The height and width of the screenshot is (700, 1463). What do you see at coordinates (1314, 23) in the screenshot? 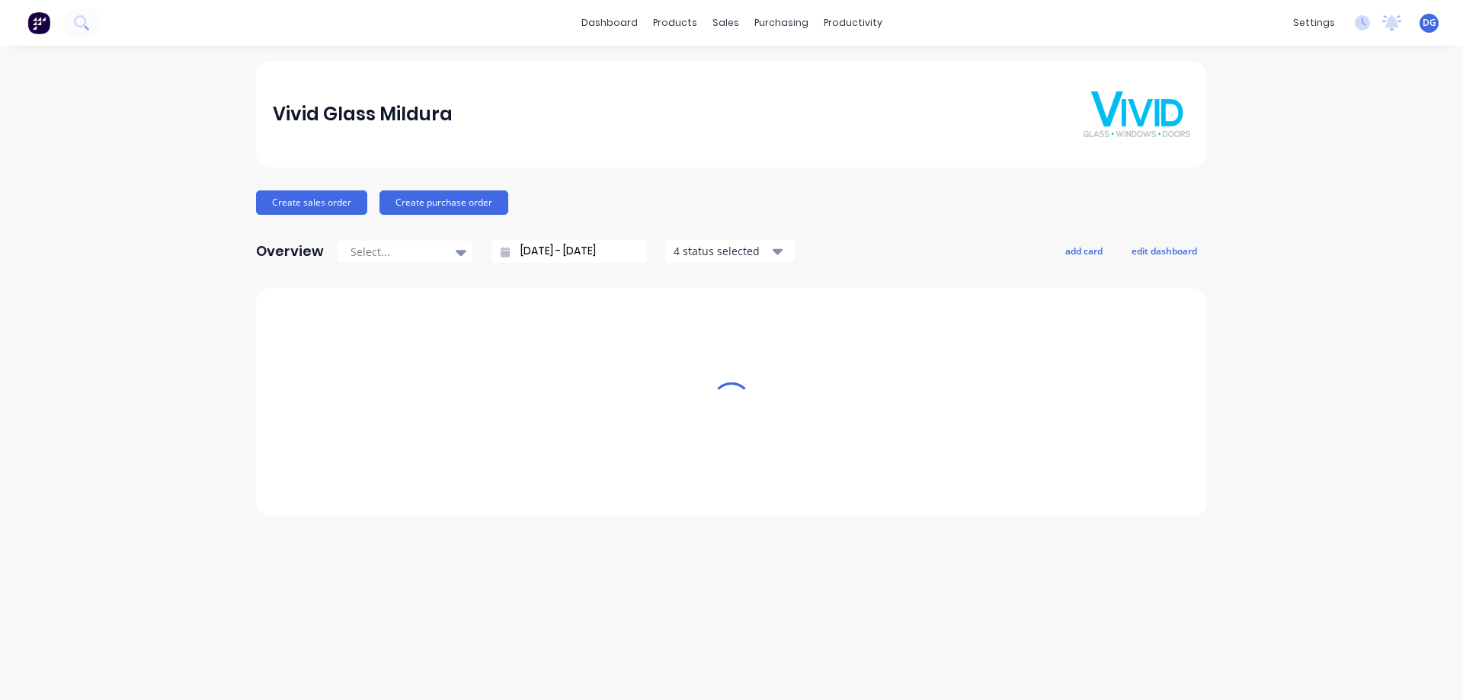
I see `div: settings` at bounding box center [1314, 23].